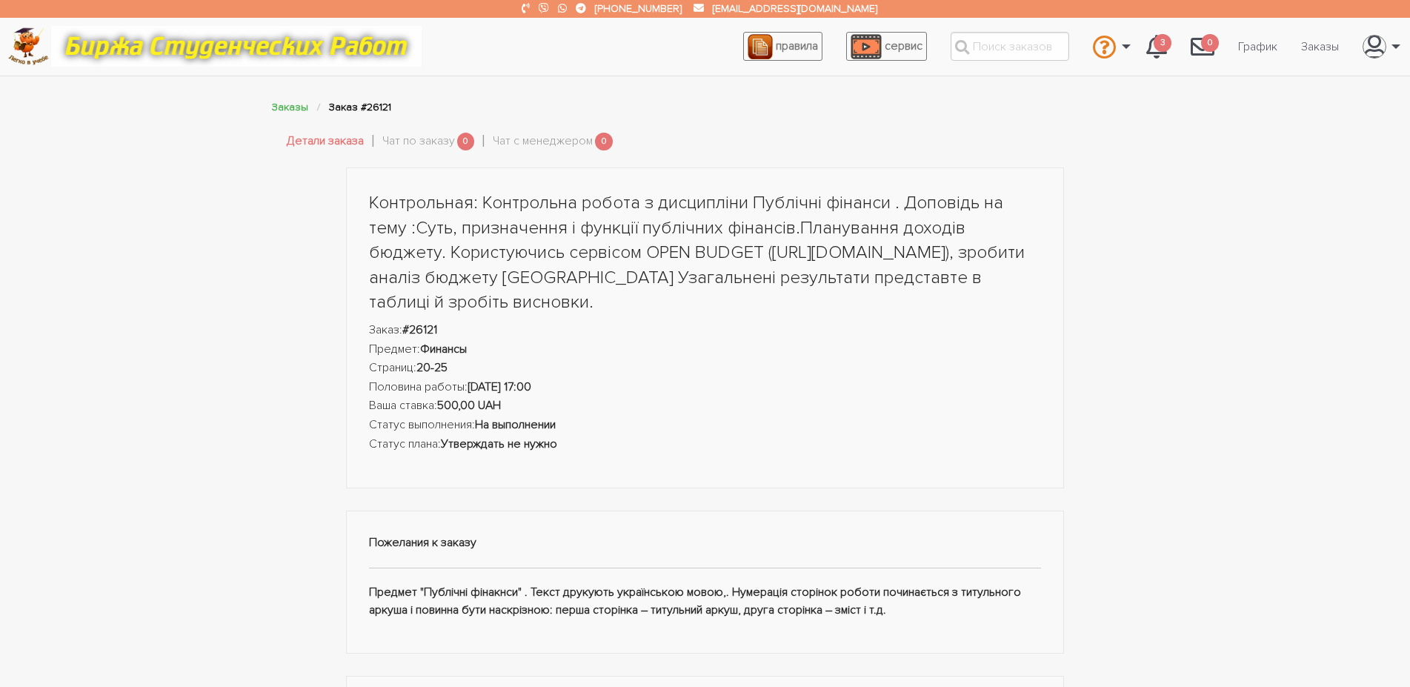 The height and width of the screenshot is (687, 1410). I want to click on li: 2, so click(1156, 47).